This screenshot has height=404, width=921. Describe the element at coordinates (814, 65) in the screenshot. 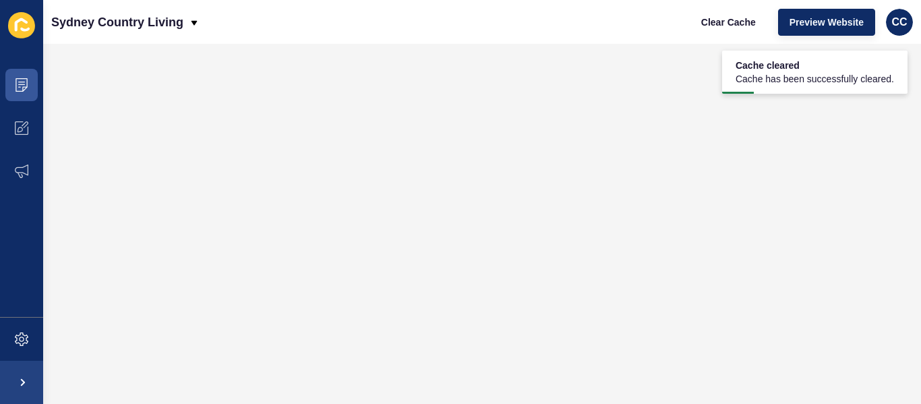

I see `span: Cache cleared` at that location.